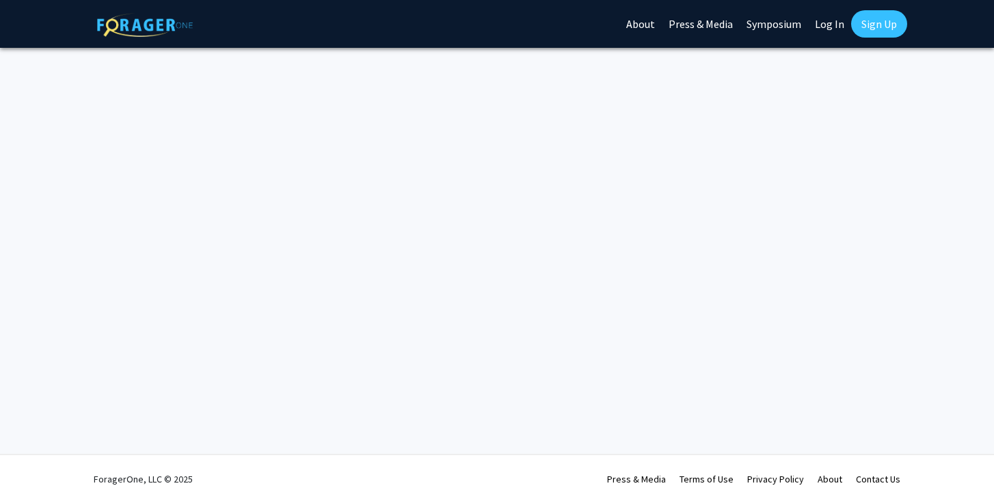 Image resolution: width=994 pixels, height=503 pixels. I want to click on a: Privacy Policy, so click(775, 479).